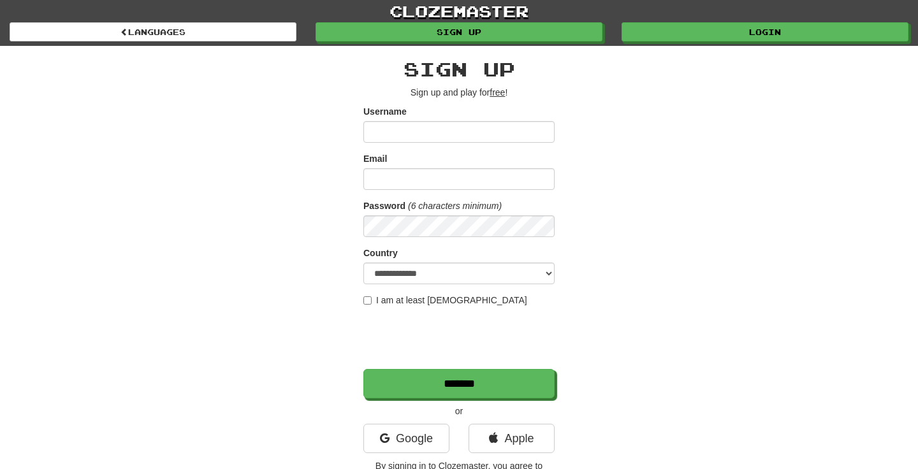 This screenshot has height=469, width=918. Describe the element at coordinates (459, 32) in the screenshot. I see `a: Sign up` at that location.